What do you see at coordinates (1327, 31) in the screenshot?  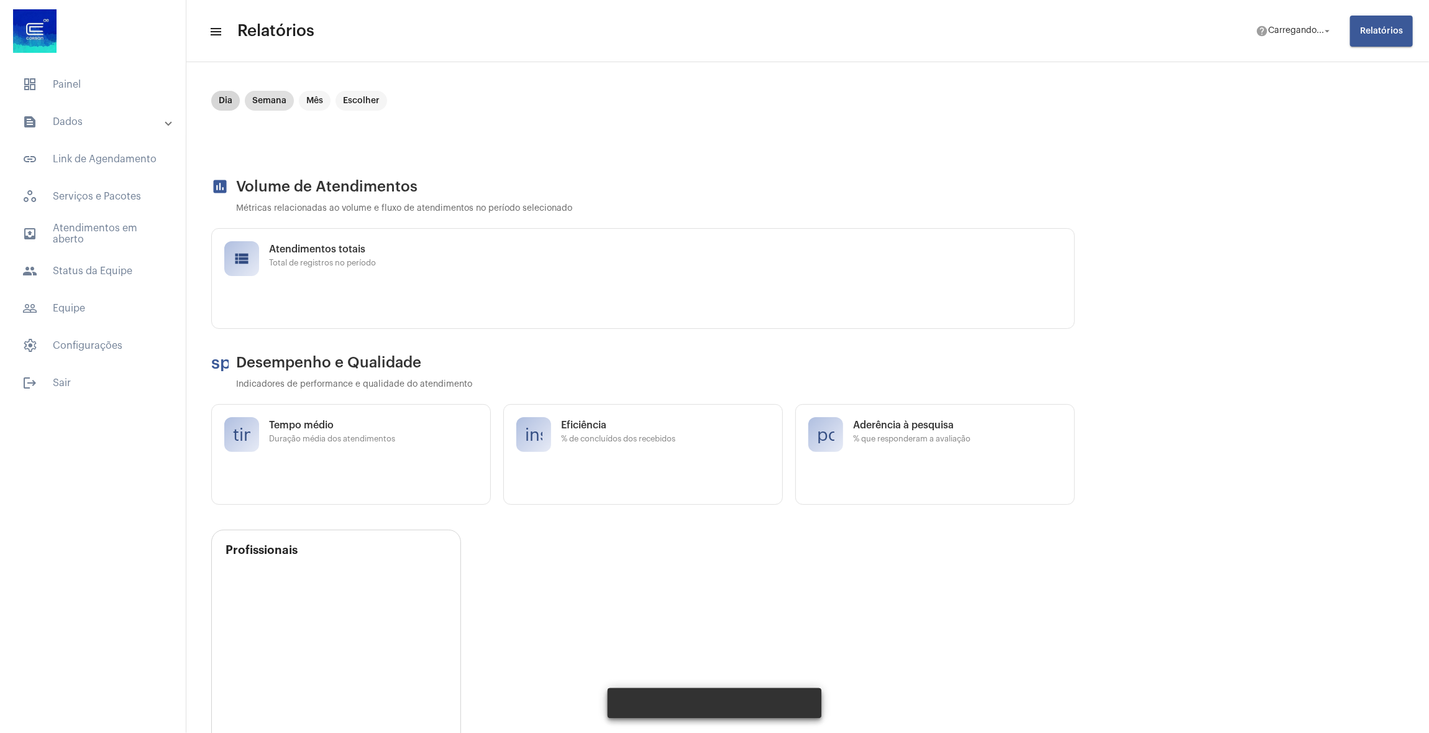 I see `mat-icon: arrow_drop_down` at bounding box center [1327, 31].